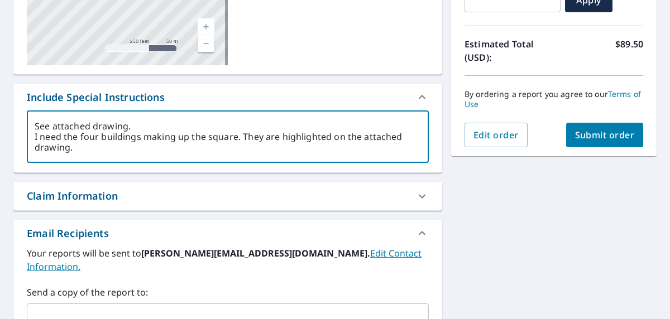  What do you see at coordinates (605, 135) in the screenshot?
I see `button: Submit order` at bounding box center [605, 135].